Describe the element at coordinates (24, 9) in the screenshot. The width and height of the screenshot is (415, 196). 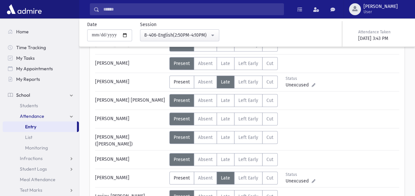
I see `img: AdmirePro` at that location.